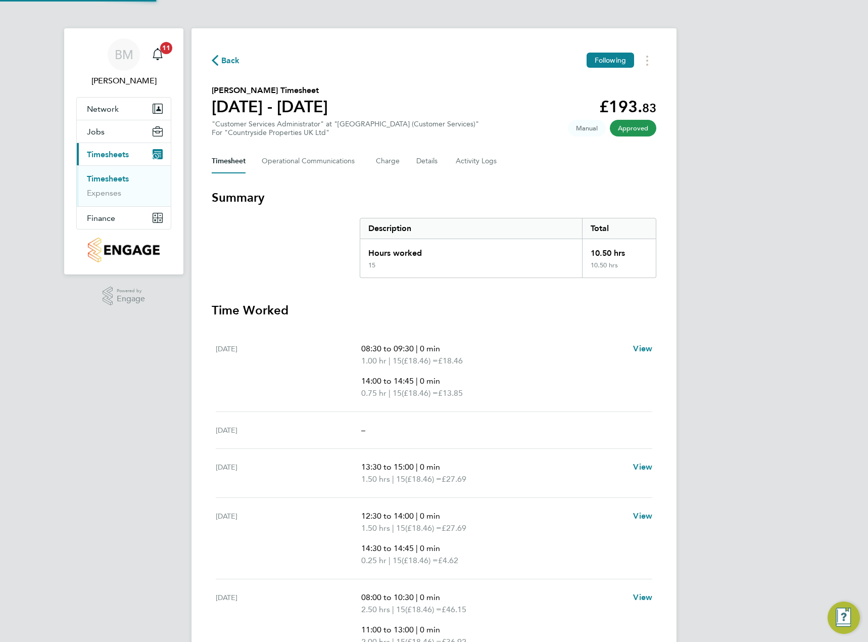 The height and width of the screenshot is (642, 868). Describe the element at coordinates (96, 131) in the screenshot. I see `span: Jobs` at that location.